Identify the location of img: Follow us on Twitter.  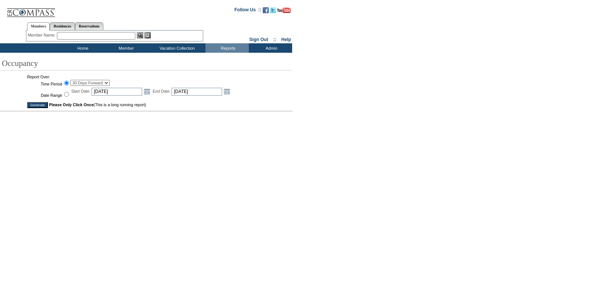
(273, 10).